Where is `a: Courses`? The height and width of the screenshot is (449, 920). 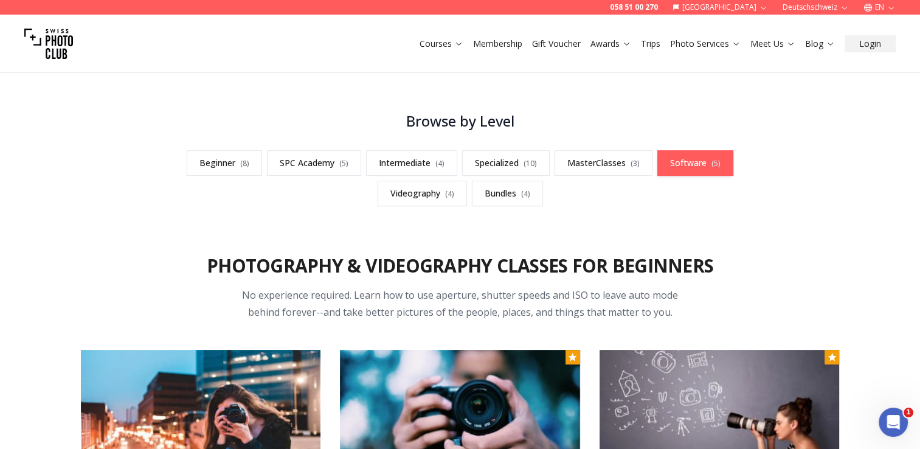 a: Courses is located at coordinates (441, 44).